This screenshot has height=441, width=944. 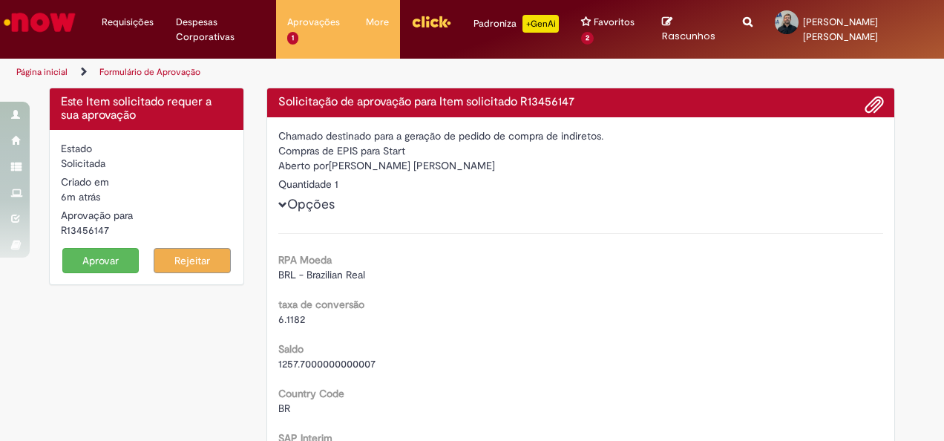 I want to click on span: Requisições, so click(x=128, y=22).